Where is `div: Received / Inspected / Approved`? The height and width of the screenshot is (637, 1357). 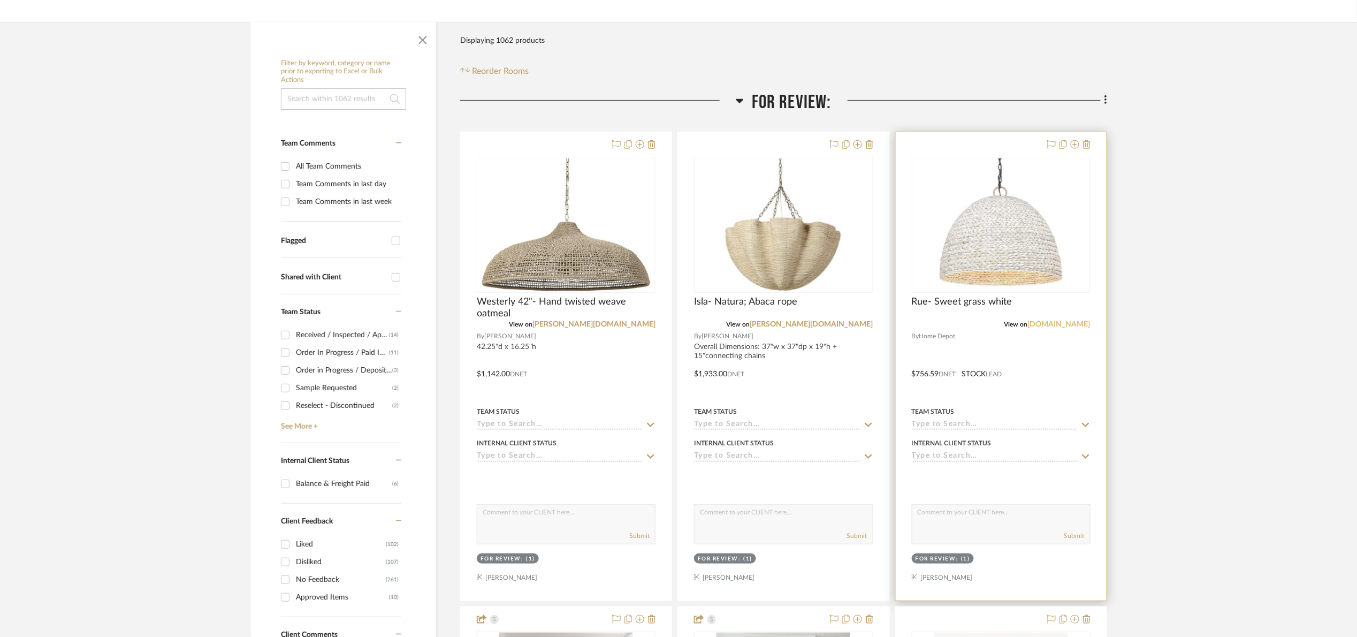 div: Received / Inspected / Approved is located at coordinates (342, 335).